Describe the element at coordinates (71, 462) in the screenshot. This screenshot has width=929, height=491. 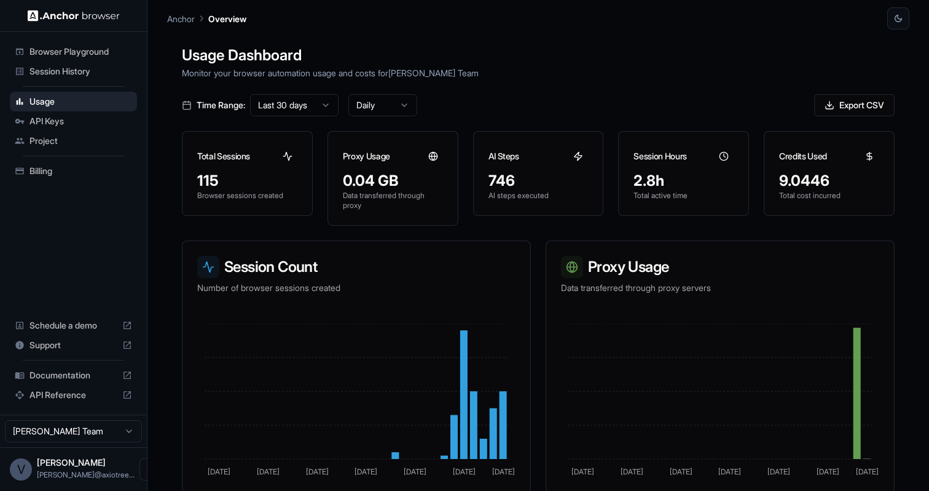
I see `span: Vipin Tanna` at that location.